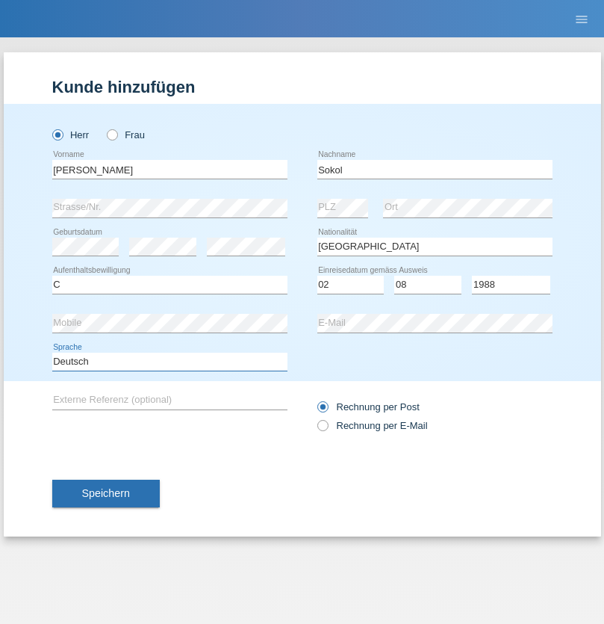 The image size is (604, 624). What do you see at coordinates (111, 134) in the screenshot?
I see `input: Frau` at bounding box center [111, 134].